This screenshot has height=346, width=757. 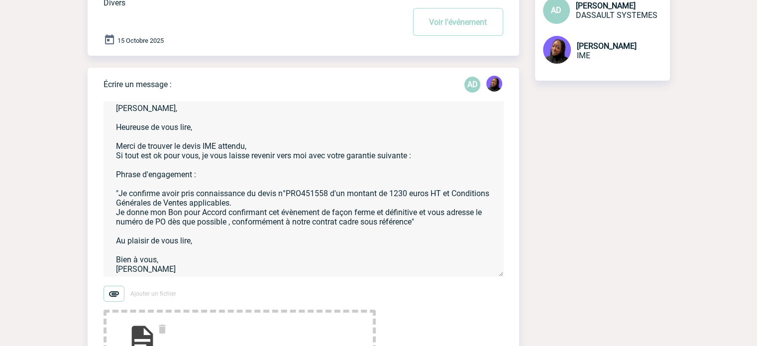 What do you see at coordinates (458, 22) in the screenshot?
I see `button: Voir l'événement` at bounding box center [458, 22].